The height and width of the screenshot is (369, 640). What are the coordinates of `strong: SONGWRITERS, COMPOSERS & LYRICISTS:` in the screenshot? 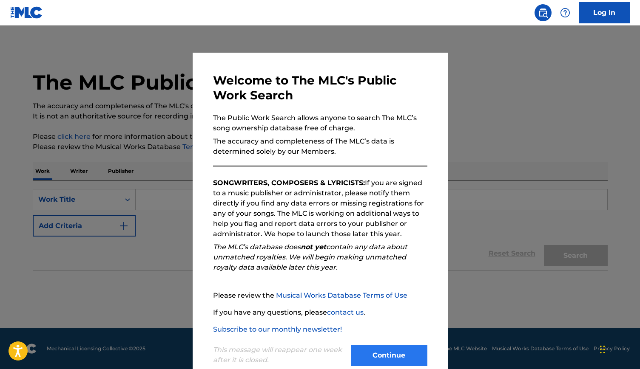 It's located at (289, 183).